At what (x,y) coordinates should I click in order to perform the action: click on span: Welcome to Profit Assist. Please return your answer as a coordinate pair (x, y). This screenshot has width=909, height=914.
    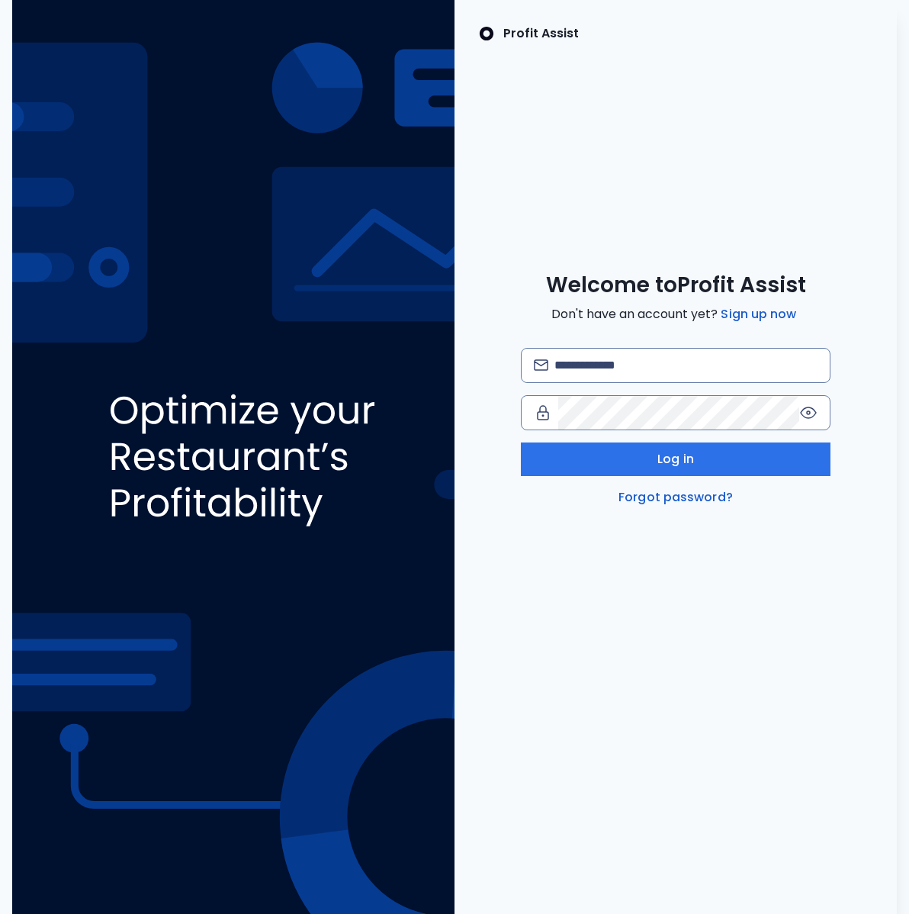
    Looking at the image, I should click on (676, 285).